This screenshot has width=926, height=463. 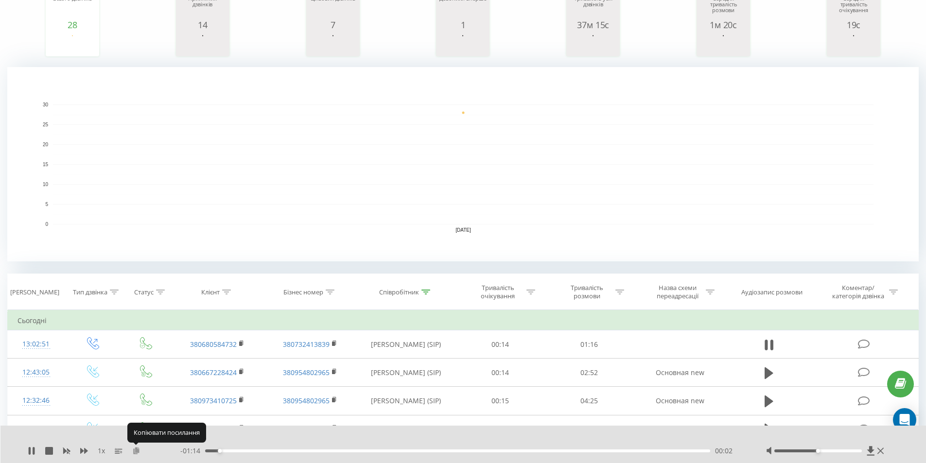 What do you see at coordinates (589, 345) in the screenshot?
I see `td: 01:16` at bounding box center [589, 345].